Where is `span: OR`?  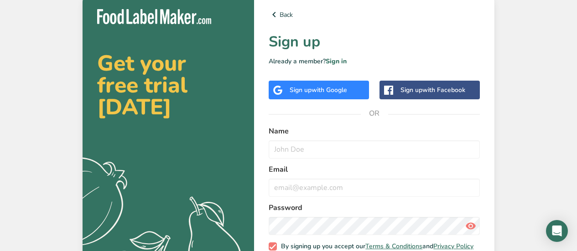 span: OR is located at coordinates (375, 114).